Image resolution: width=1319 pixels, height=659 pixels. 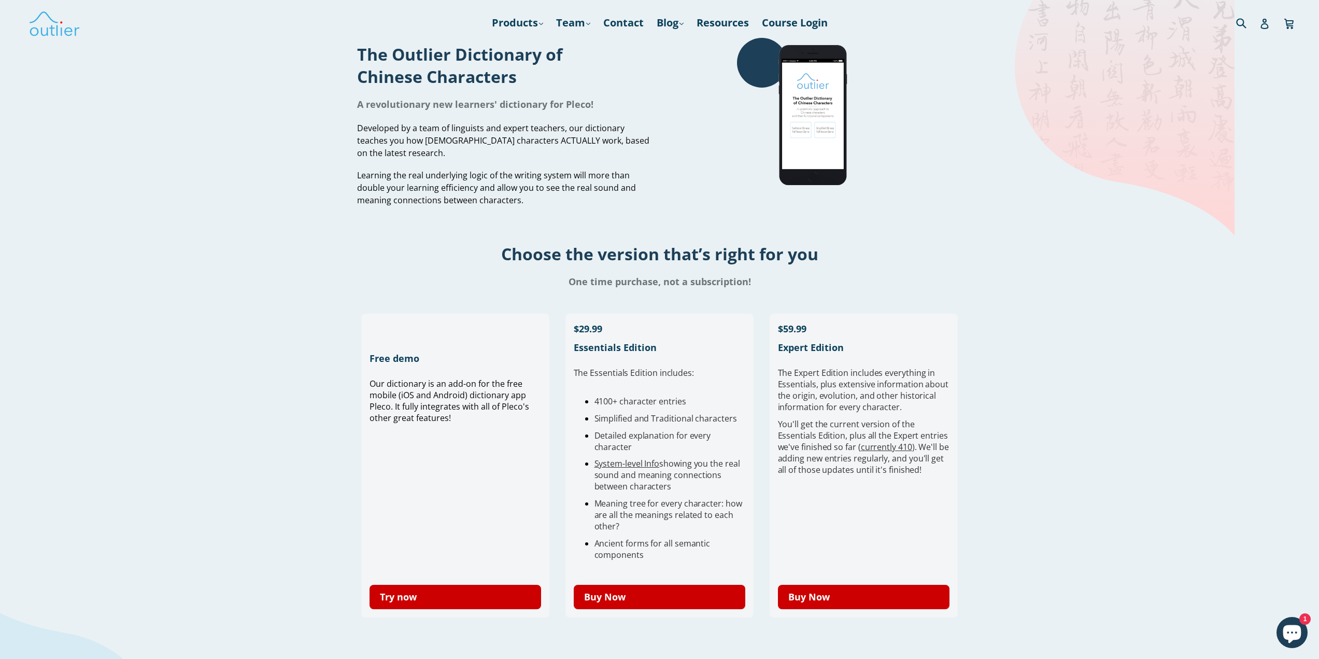 What do you see at coordinates (640, 401) in the screenshot?
I see `span: 4100+ character entries` at bounding box center [640, 401].